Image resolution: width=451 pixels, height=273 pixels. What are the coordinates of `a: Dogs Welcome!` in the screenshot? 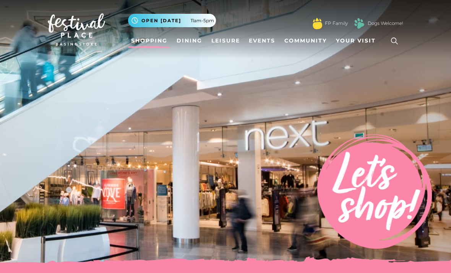 It's located at (386, 23).